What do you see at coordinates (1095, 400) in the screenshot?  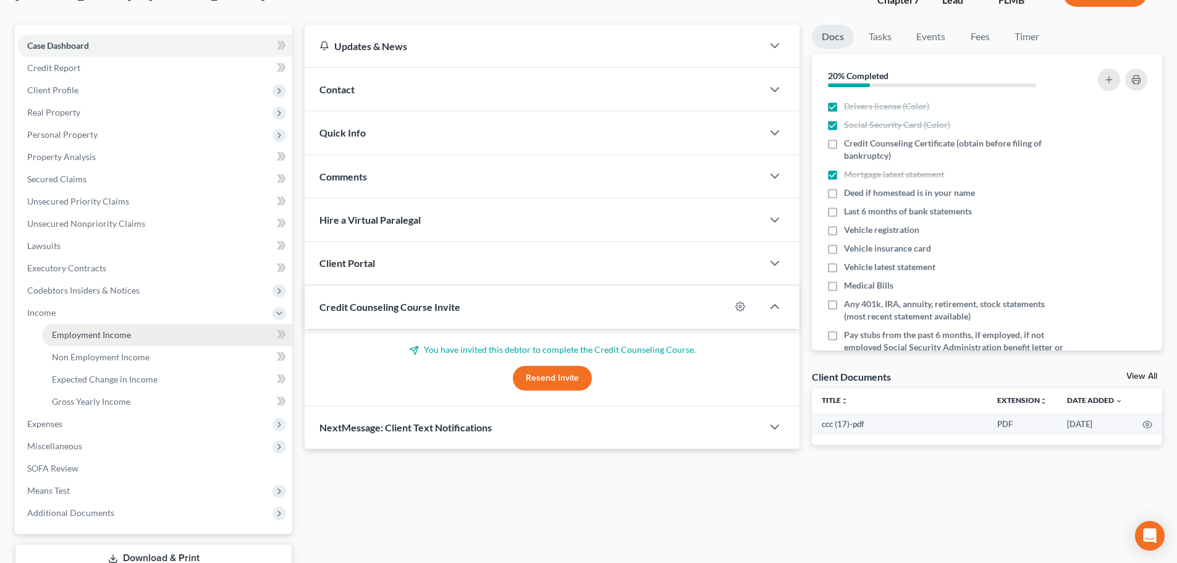 I see `a: Date Added expand_more` at bounding box center [1095, 400].